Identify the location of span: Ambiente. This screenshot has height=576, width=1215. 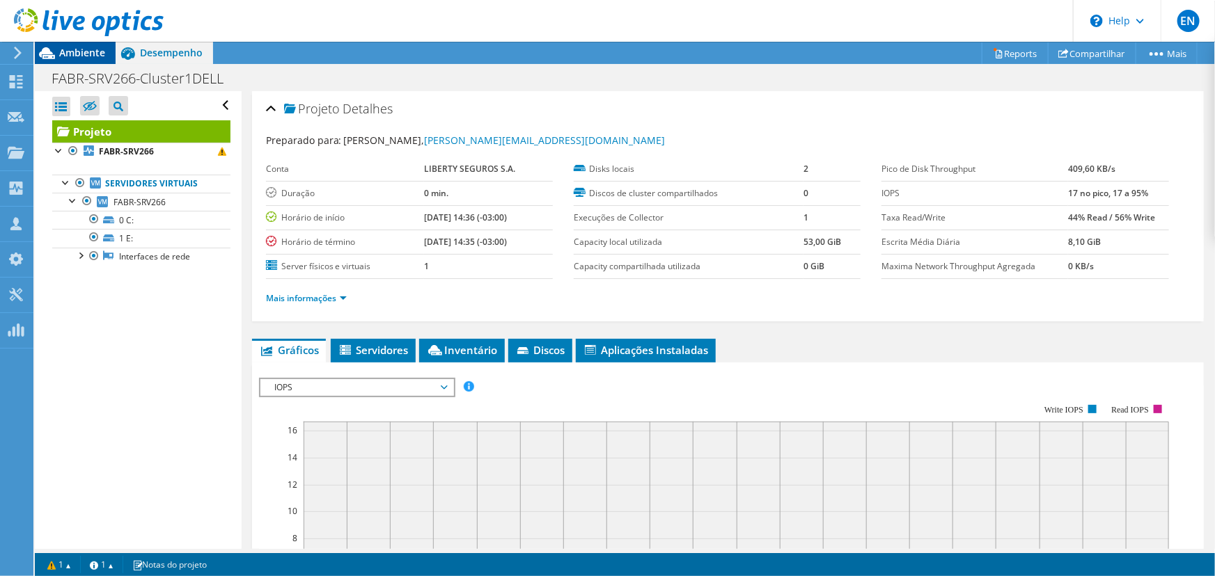
(82, 52).